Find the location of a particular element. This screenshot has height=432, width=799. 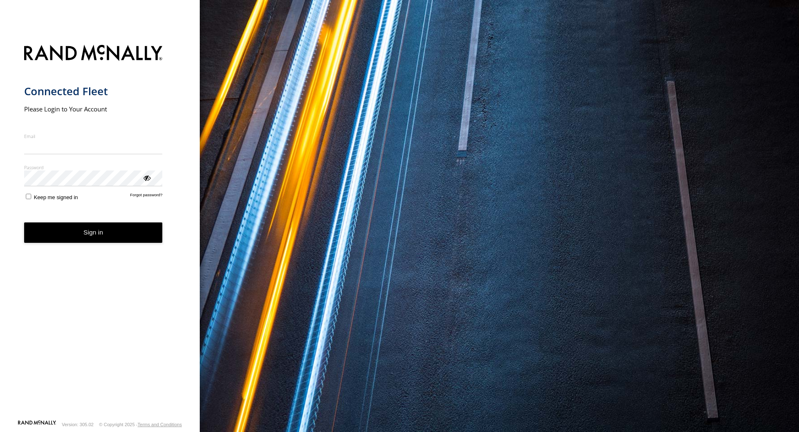

h1: Connected Fleet is located at coordinates (93, 91).